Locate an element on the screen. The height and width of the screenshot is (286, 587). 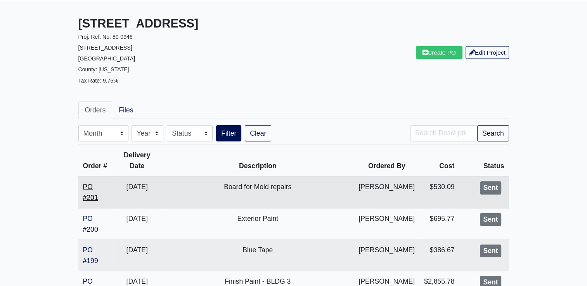
a: PO #201 is located at coordinates (90, 192).